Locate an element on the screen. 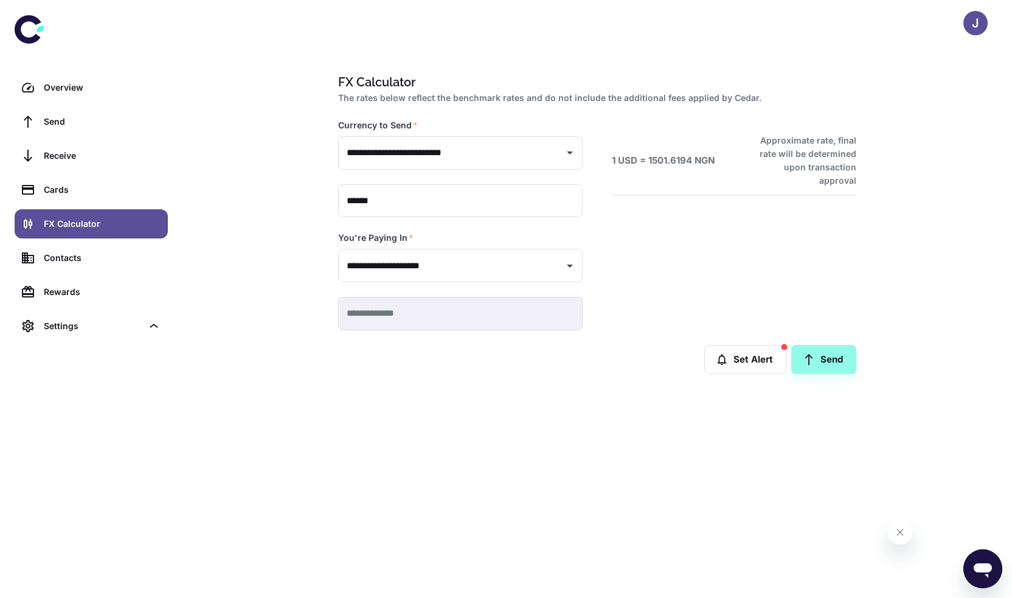 This screenshot has width=1012, height=598. div: Cards is located at coordinates (102, 190).